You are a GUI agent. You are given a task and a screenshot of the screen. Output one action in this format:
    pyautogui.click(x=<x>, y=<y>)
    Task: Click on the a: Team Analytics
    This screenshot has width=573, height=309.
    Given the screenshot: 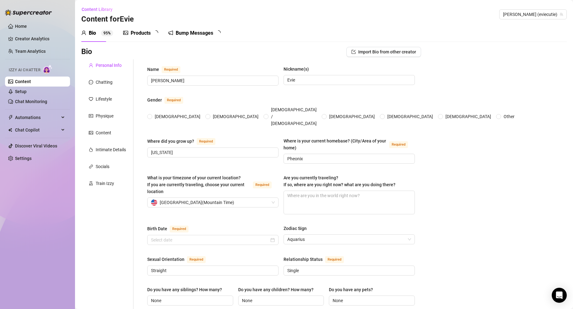 What is the action you would take?
    pyautogui.click(x=30, y=51)
    